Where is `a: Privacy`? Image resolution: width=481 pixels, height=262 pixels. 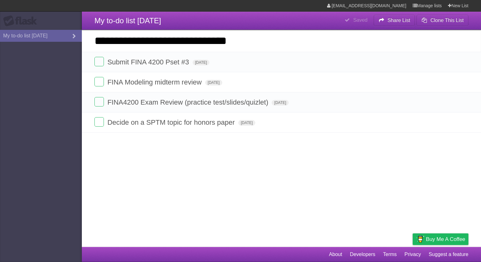 a: Privacy is located at coordinates (412, 255).